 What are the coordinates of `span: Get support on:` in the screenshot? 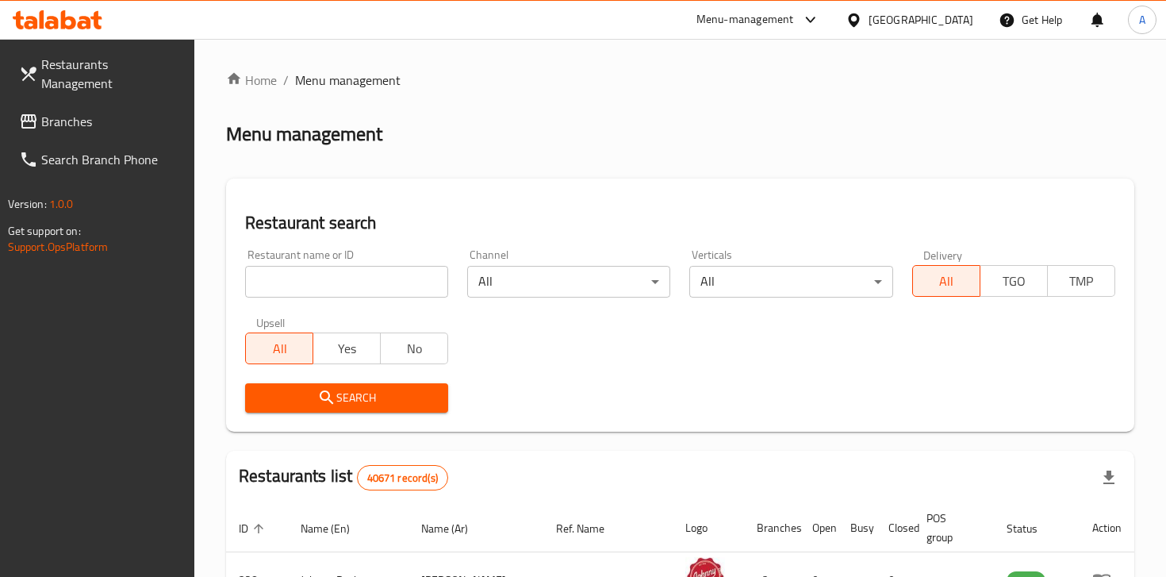 It's located at (44, 231).